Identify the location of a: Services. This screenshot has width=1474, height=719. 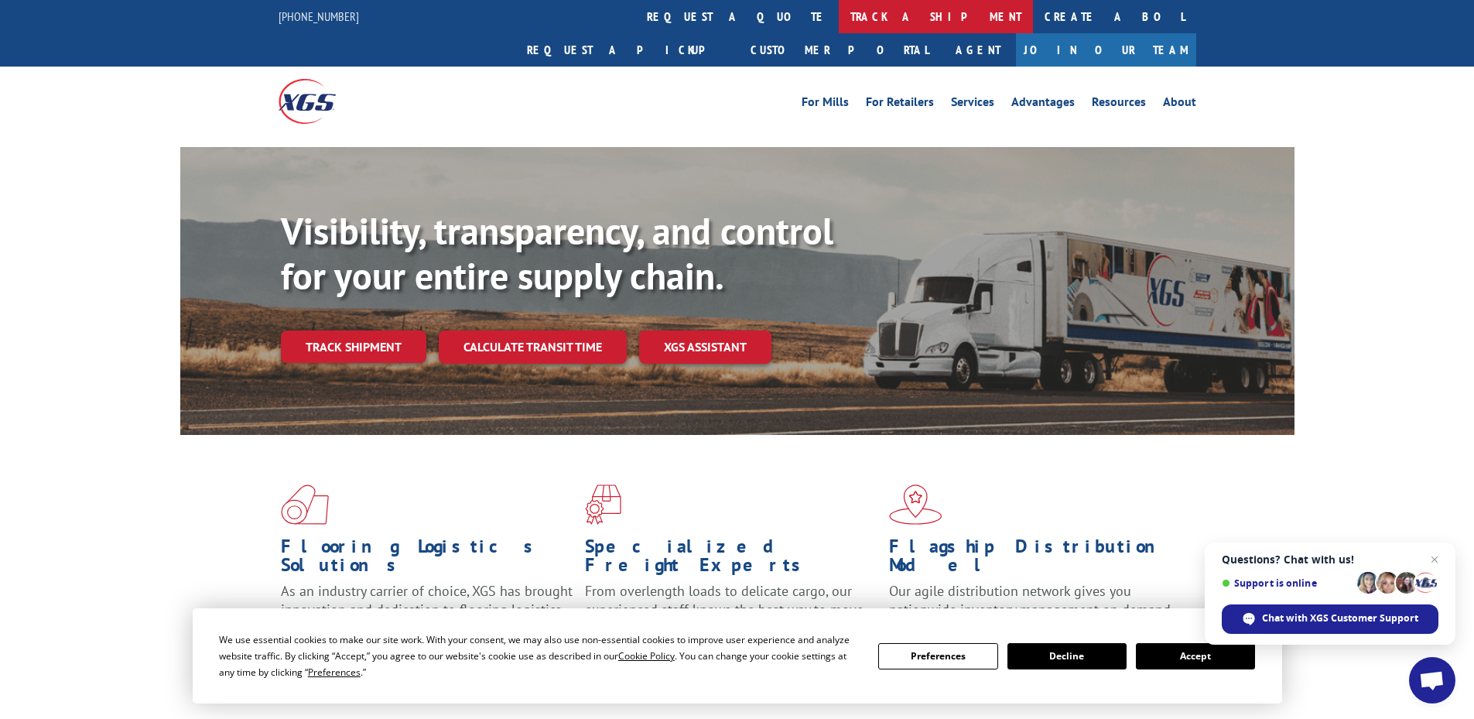
(973, 104).